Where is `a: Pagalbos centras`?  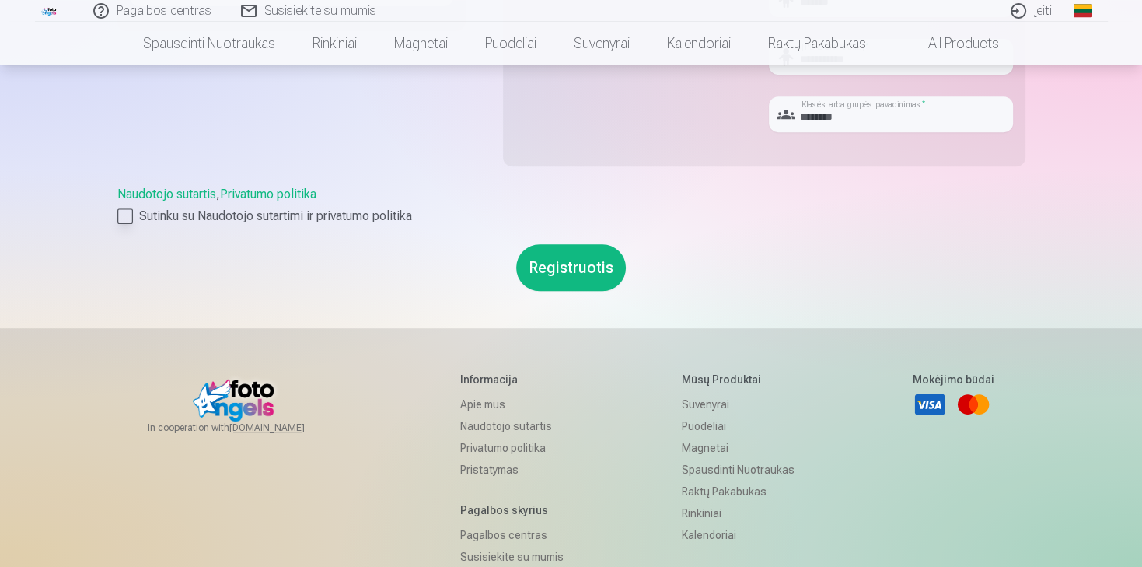 a: Pagalbos centras is located at coordinates (511, 535).